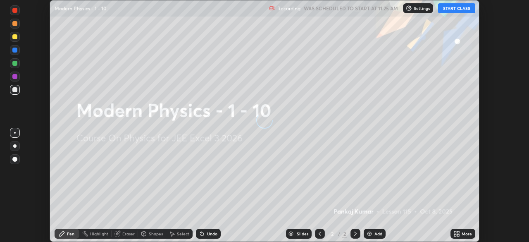  What do you see at coordinates (378, 233) in the screenshot?
I see `div: Add` at bounding box center [378, 233].